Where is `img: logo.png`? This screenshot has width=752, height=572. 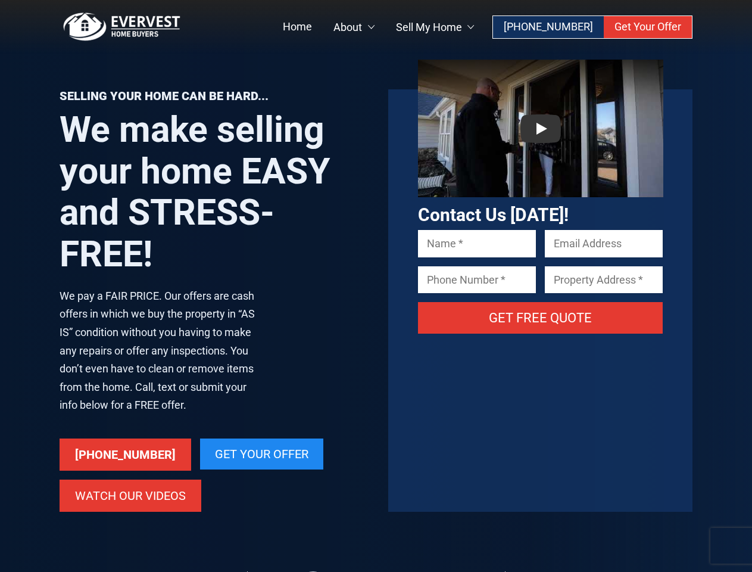
img: logo.png is located at coordinates (122, 27).